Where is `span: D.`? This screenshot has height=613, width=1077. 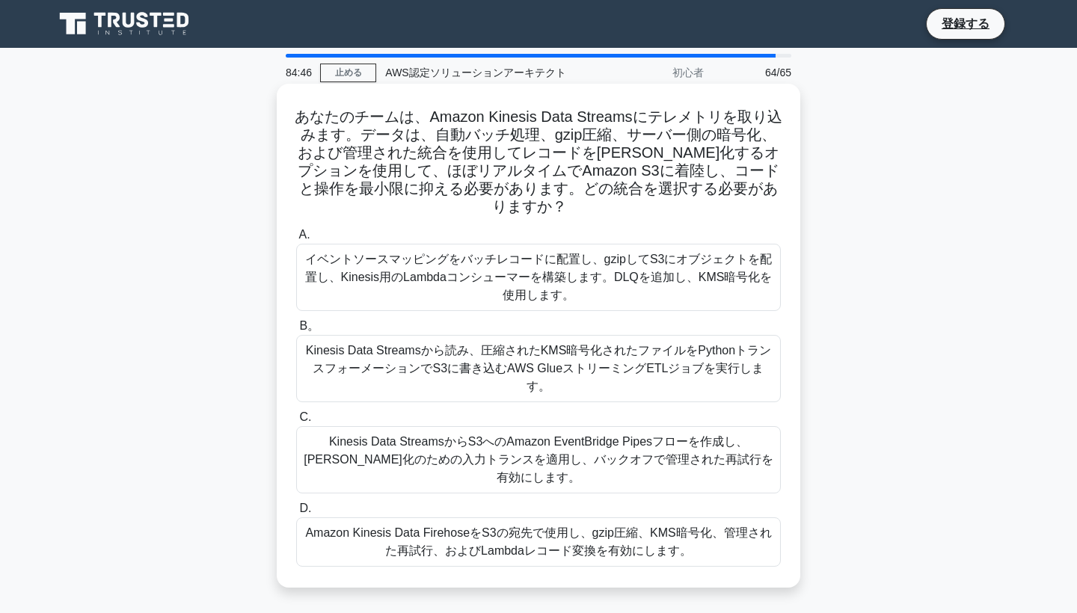 span: D. is located at coordinates (305, 508).